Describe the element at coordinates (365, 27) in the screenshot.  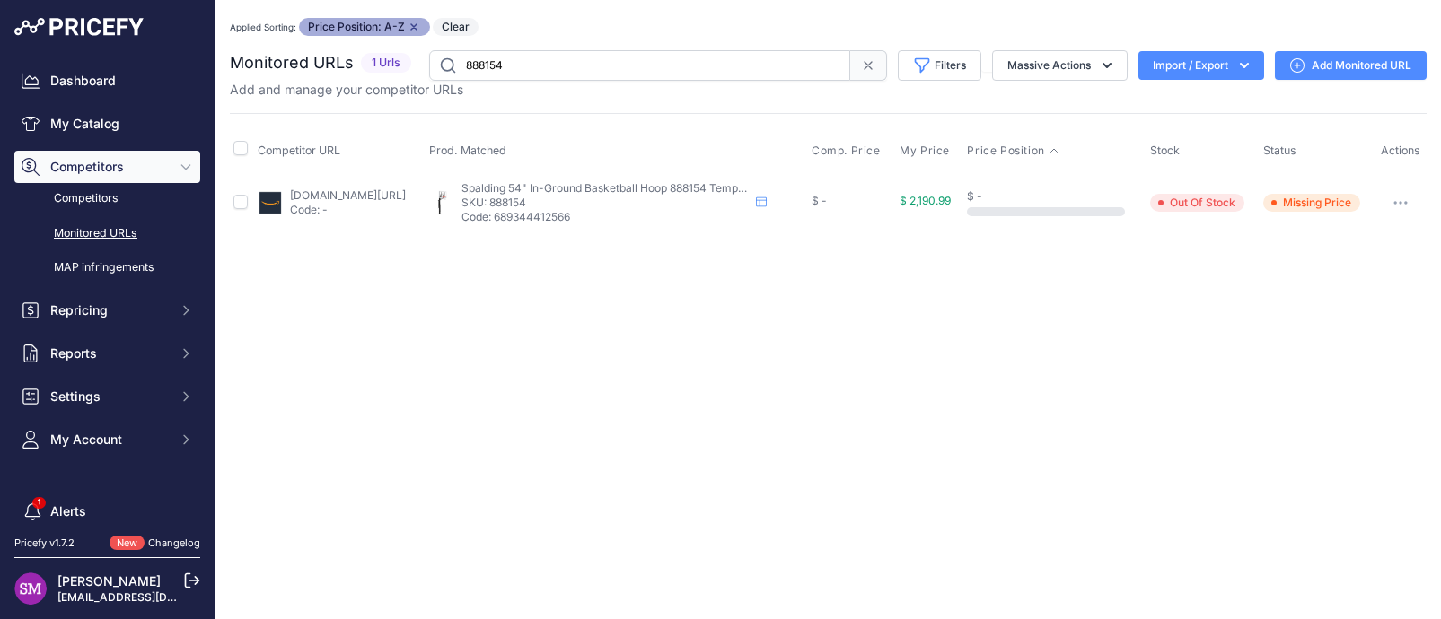
I see `span: Price Position: A-Z` at that location.